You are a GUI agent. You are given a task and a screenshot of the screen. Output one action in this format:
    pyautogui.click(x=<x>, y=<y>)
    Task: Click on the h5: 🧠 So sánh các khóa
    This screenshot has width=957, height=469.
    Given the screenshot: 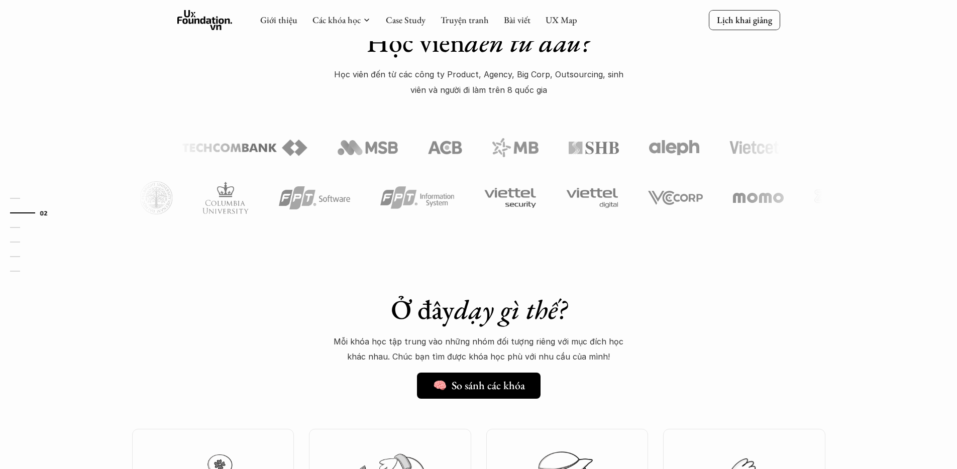 What is the action you would take?
    pyautogui.click(x=479, y=386)
    